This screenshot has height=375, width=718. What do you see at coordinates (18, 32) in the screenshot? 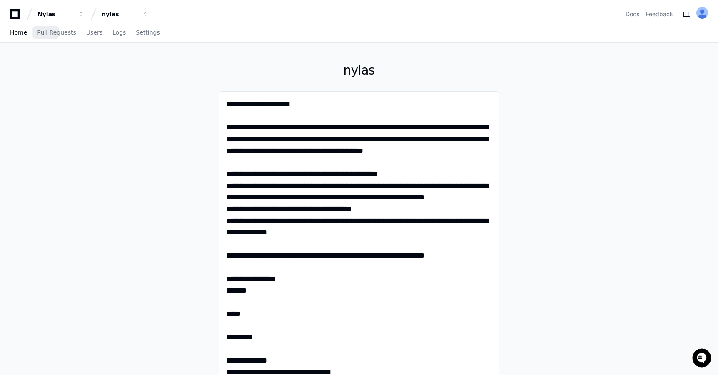
I see `span: Home` at bounding box center [18, 32].